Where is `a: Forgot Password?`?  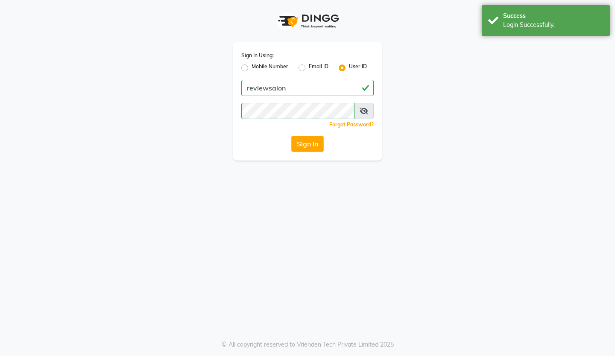
a: Forgot Password? is located at coordinates (352, 124).